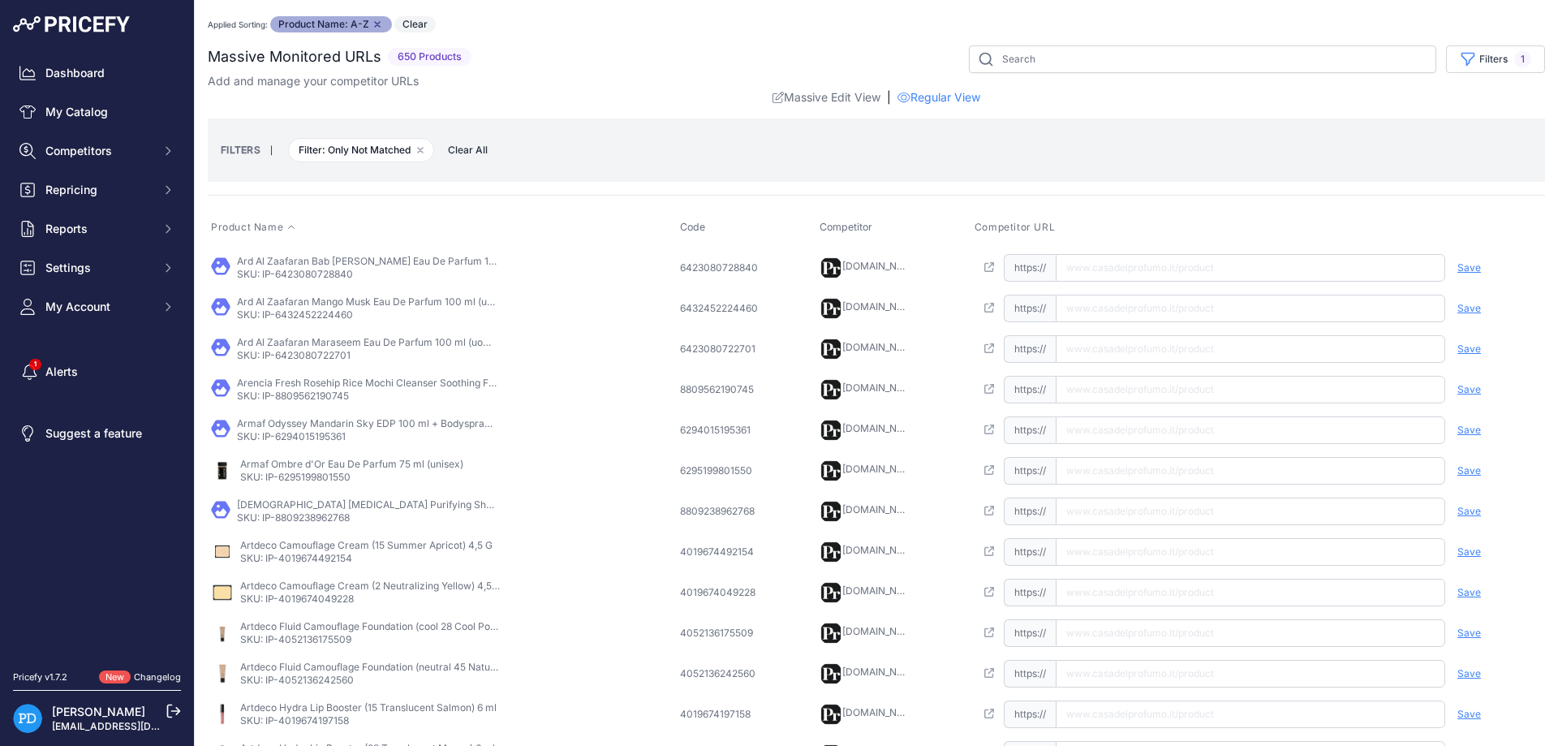  Describe the element at coordinates (370, 586) in the screenshot. I see `p: Artdeco Camouflage Cream (2 Neutralizing Yellow) 4,5 G` at that location.